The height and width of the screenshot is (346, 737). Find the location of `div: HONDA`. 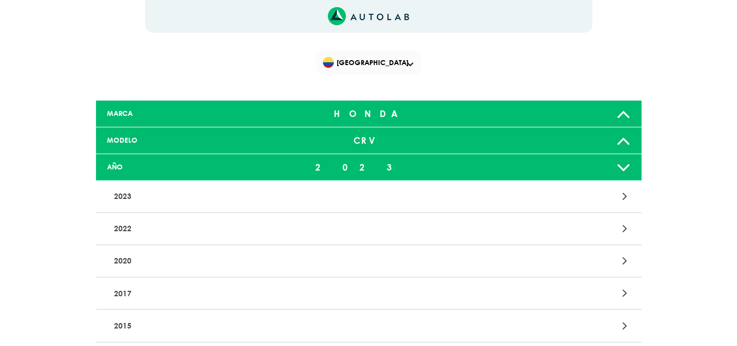

div: HONDA is located at coordinates (369, 114).